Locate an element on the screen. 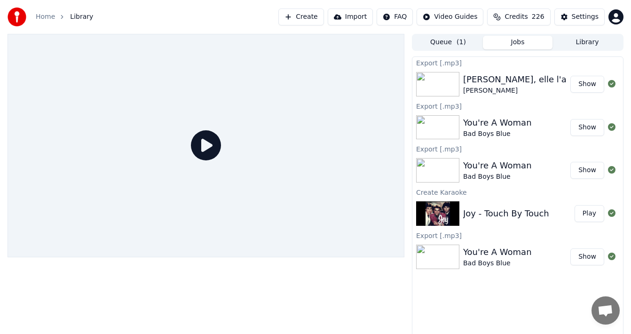  span: Library is located at coordinates (81, 17).